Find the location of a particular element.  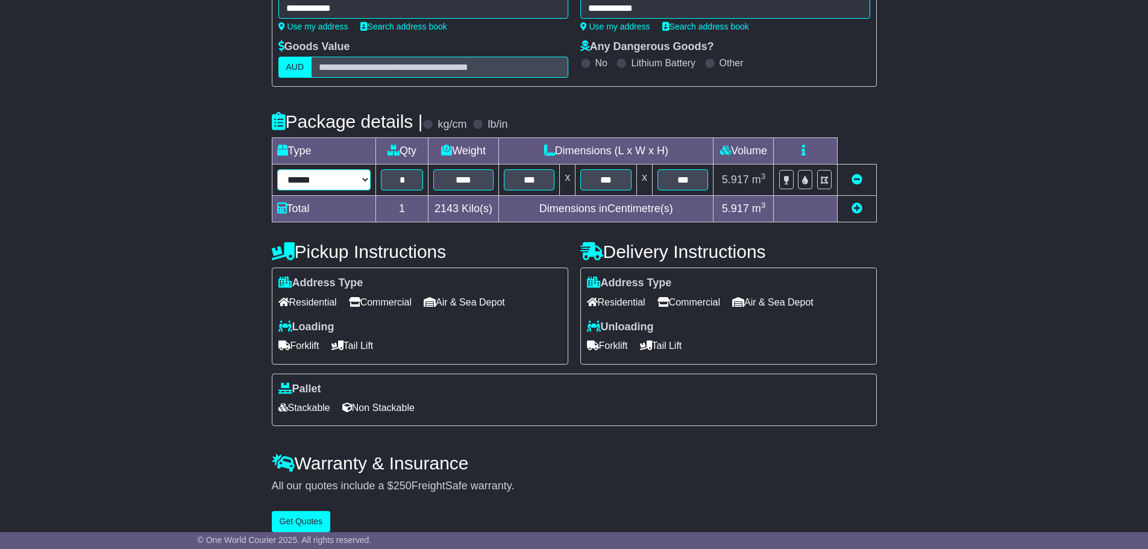

td: 1 is located at coordinates (401, 209).